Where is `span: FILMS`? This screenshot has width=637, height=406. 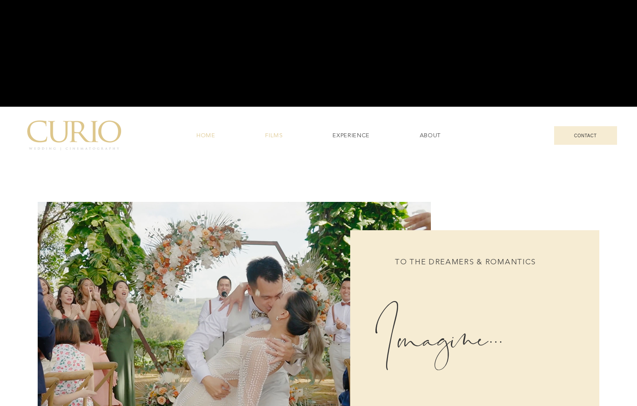
span: FILMS is located at coordinates (273, 136).